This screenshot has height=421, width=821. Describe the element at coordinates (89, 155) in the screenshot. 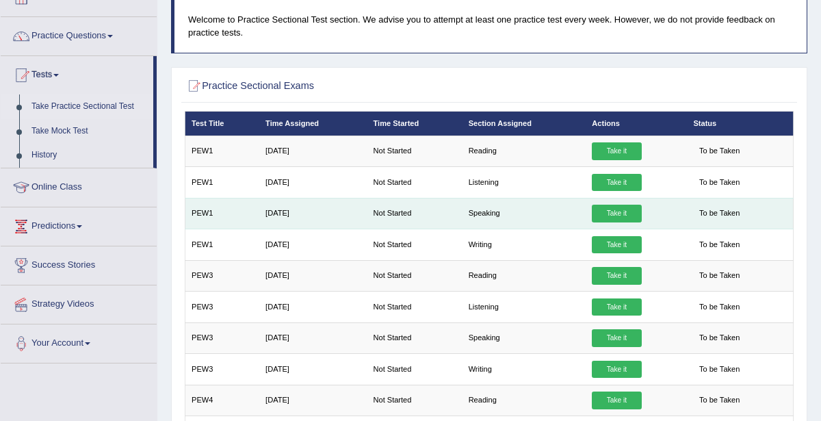

I see `a: History` at that location.